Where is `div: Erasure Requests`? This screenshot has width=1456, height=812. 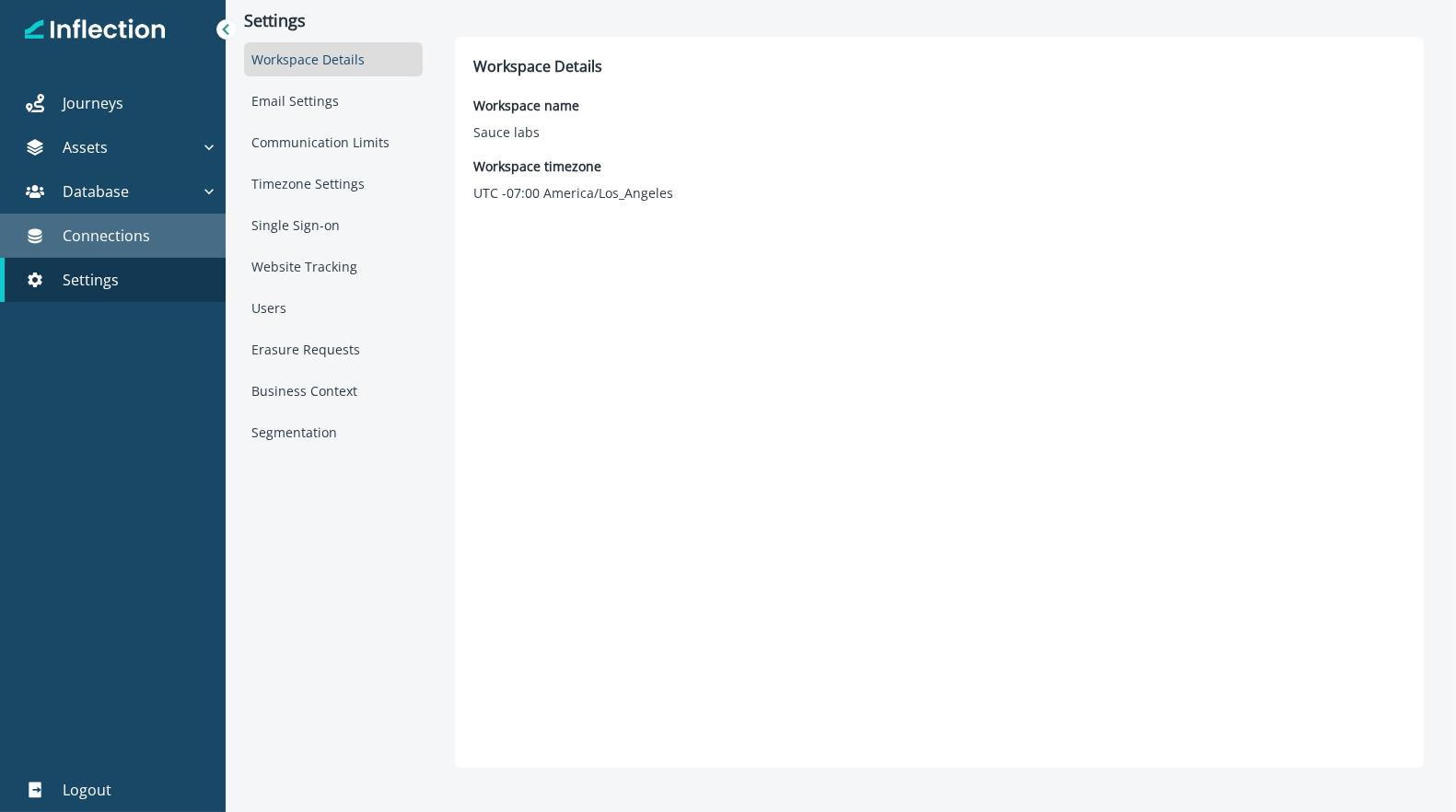
div: Erasure Requests is located at coordinates (332, 349).